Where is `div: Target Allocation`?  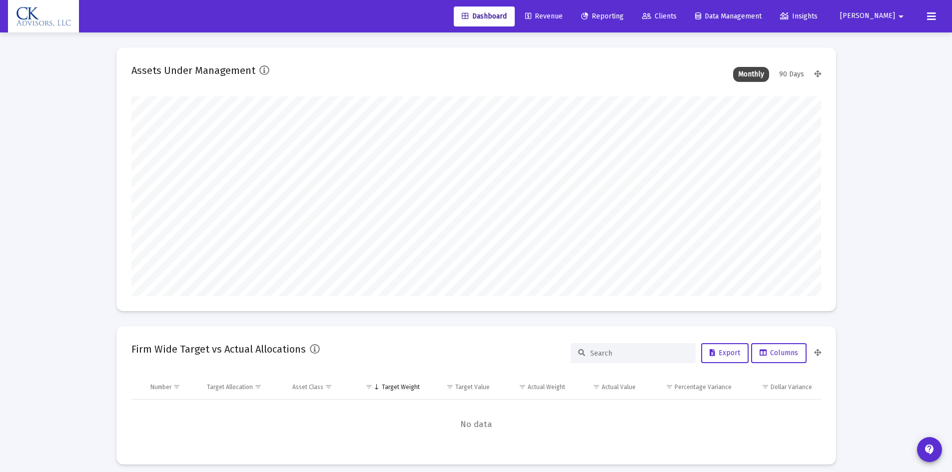 div: Target Allocation is located at coordinates (230, 387).